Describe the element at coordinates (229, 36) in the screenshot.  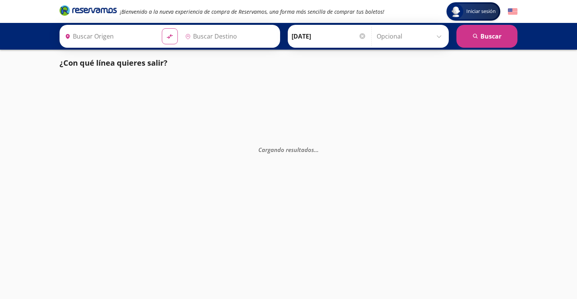
I see `input: Buscar Destino` at that location.